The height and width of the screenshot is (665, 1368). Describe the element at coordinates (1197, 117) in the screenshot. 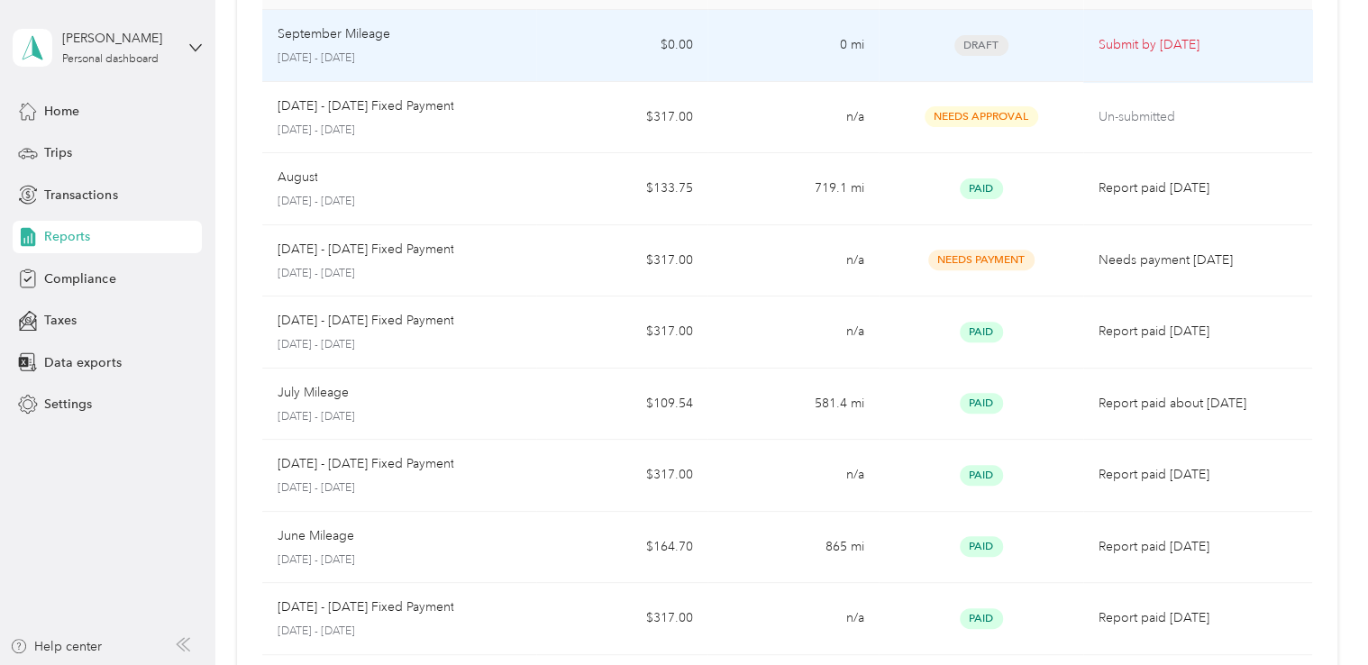

I see `p: Un-submitted` at that location.